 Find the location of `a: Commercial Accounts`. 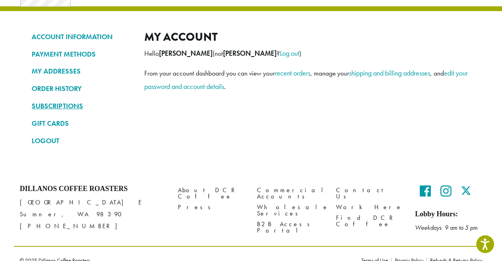

a: Commercial Accounts is located at coordinates (290, 193).